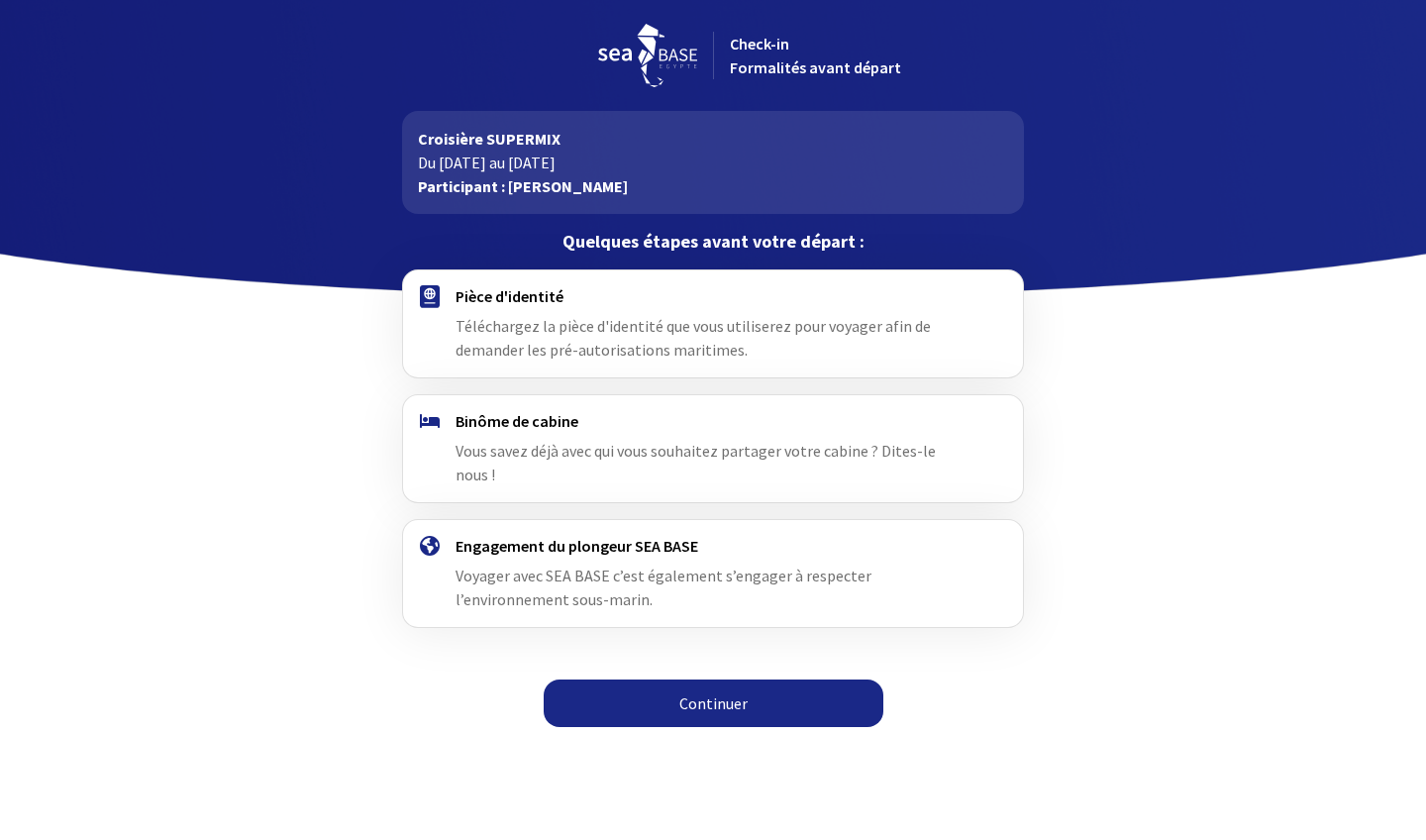 The height and width of the screenshot is (840, 1426). What do you see at coordinates (712, 296) in the screenshot?
I see `h4: Pièce d'identité` at bounding box center [712, 296].